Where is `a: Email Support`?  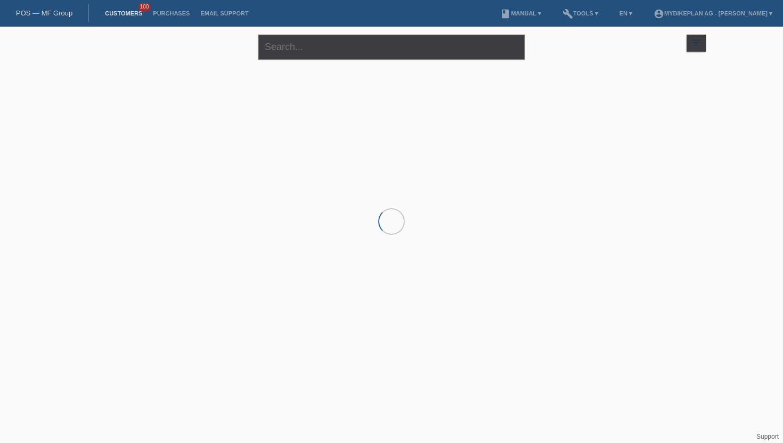 a: Email Support is located at coordinates (224, 13).